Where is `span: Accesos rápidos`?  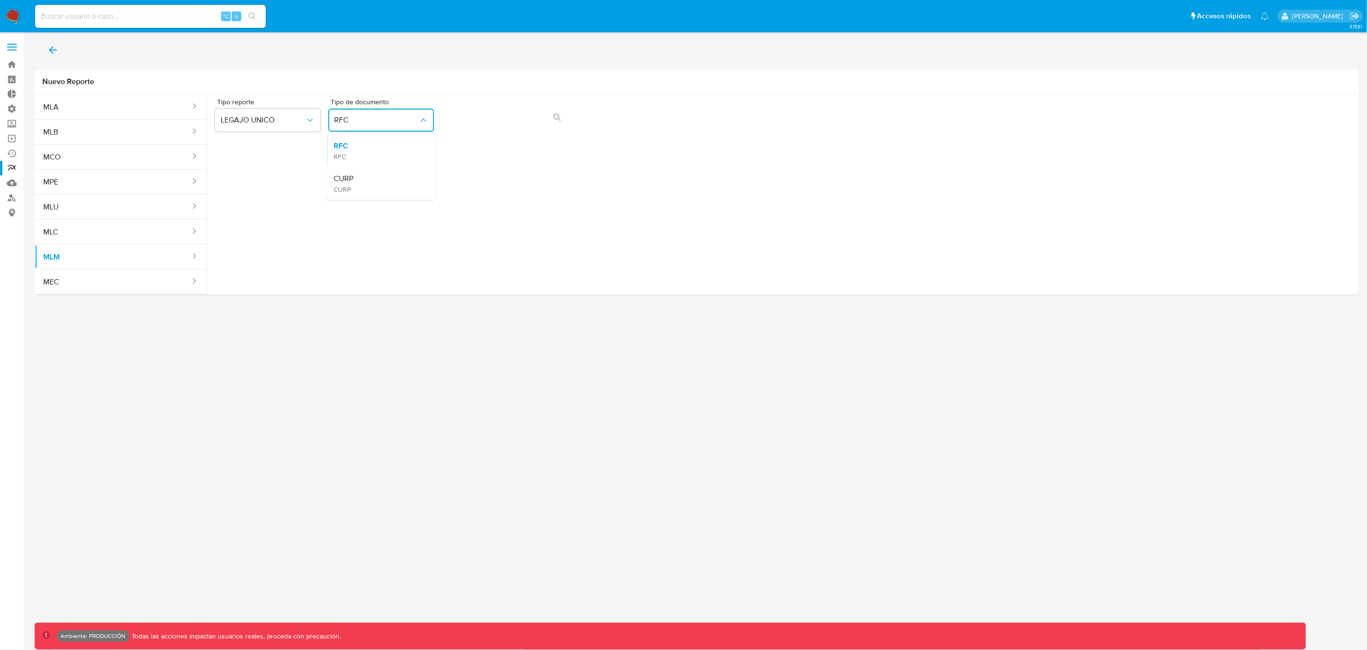
span: Accesos rápidos is located at coordinates (1224, 16).